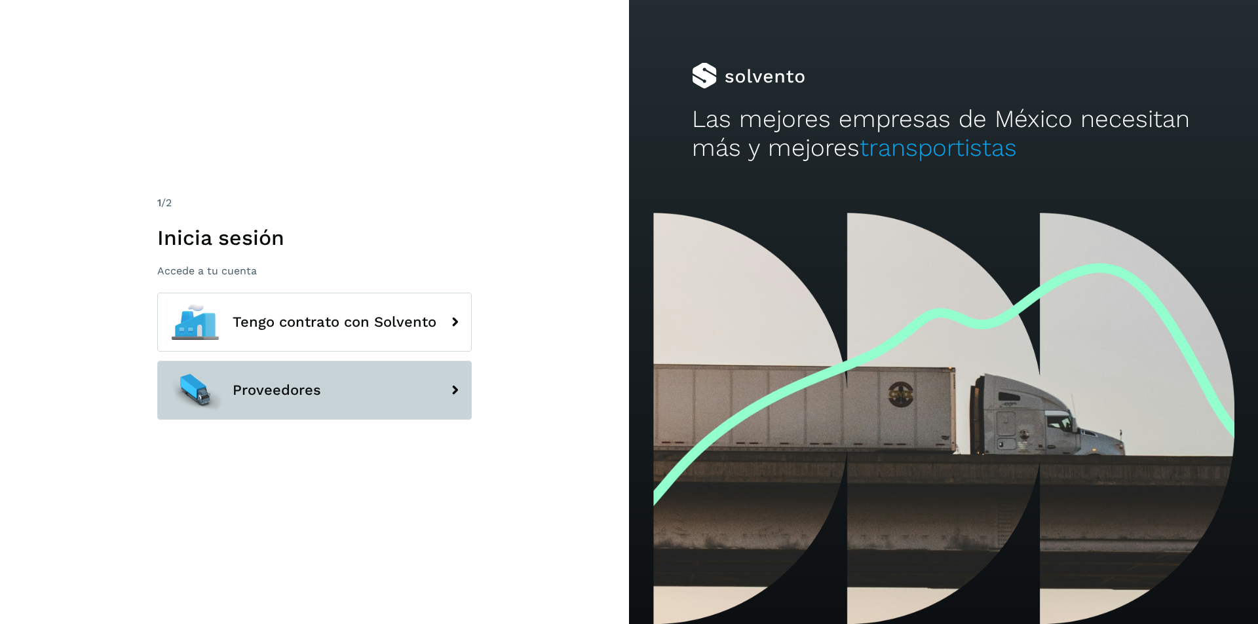  I want to click on span: transportistas, so click(938, 147).